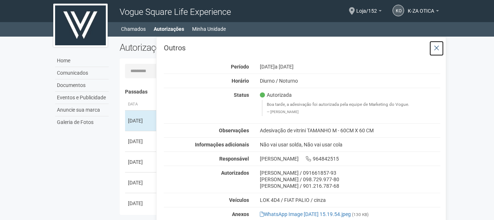 The height and width of the screenshot is (220, 494). Describe the element at coordinates (133, 29) in the screenshot. I see `a: Chamados` at that location.